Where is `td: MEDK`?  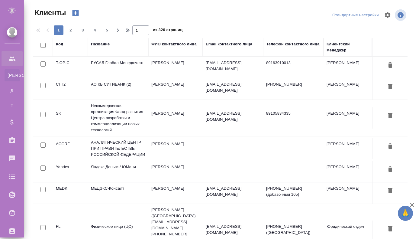
td: MEDK is located at coordinates (70, 193).